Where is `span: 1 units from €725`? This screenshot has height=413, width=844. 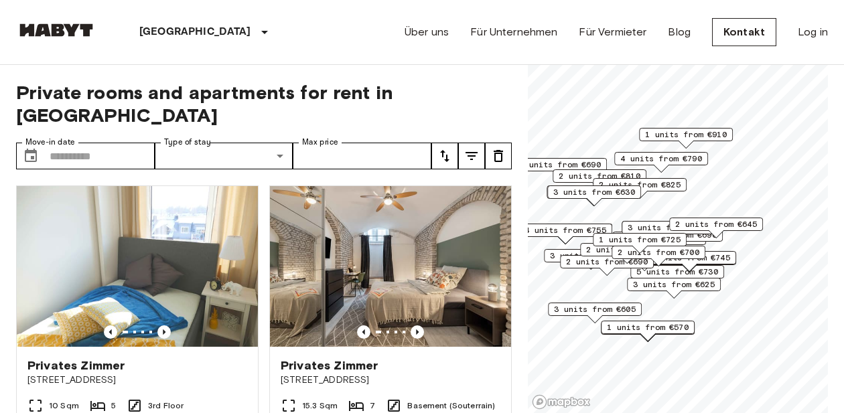
span: 1 units from €725 is located at coordinates (640, 240).